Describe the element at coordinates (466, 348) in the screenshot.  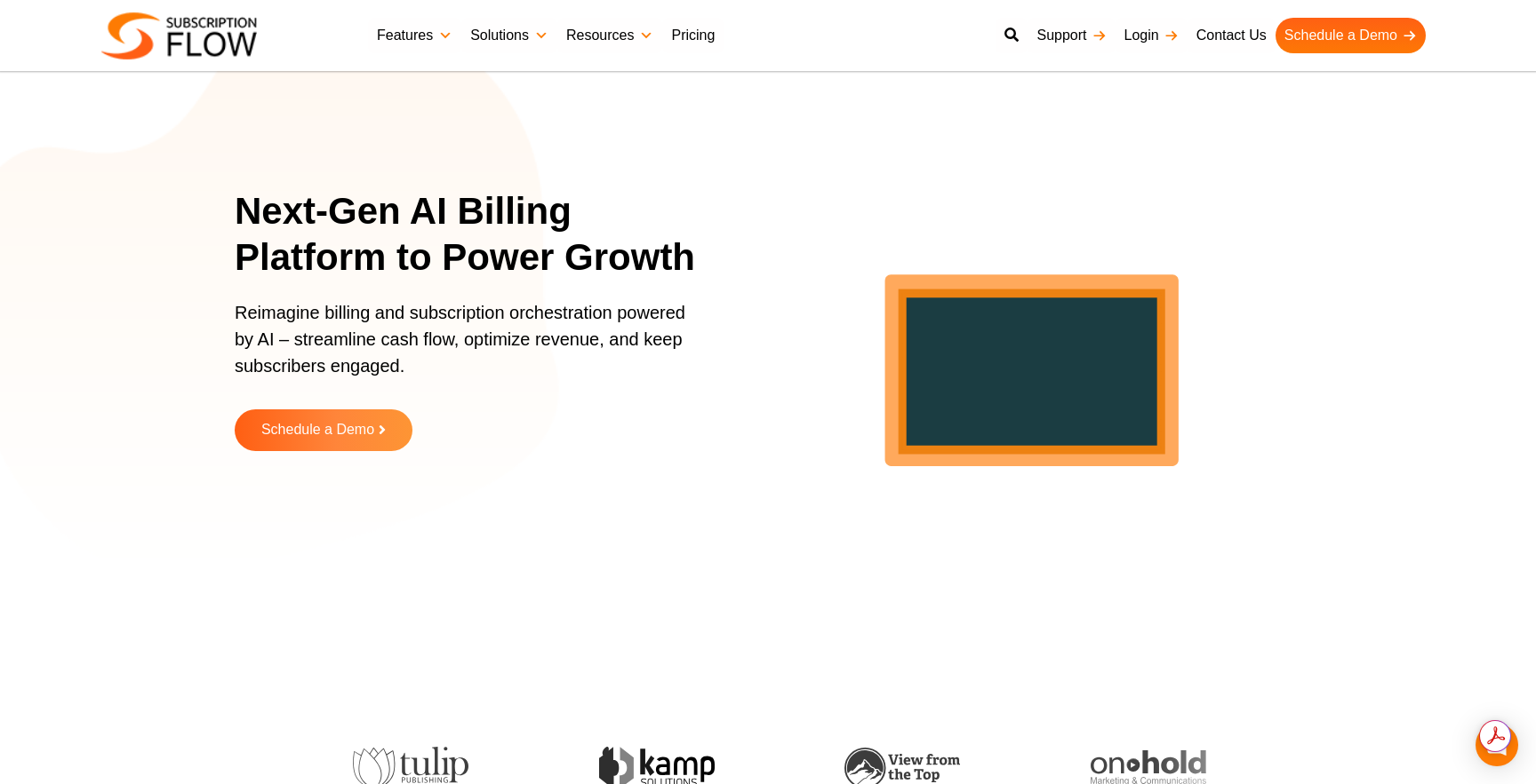
I see `p: Reimagine billing and subscription orchestration powered by AI – streamline cash flow, optimize r...` at that location.